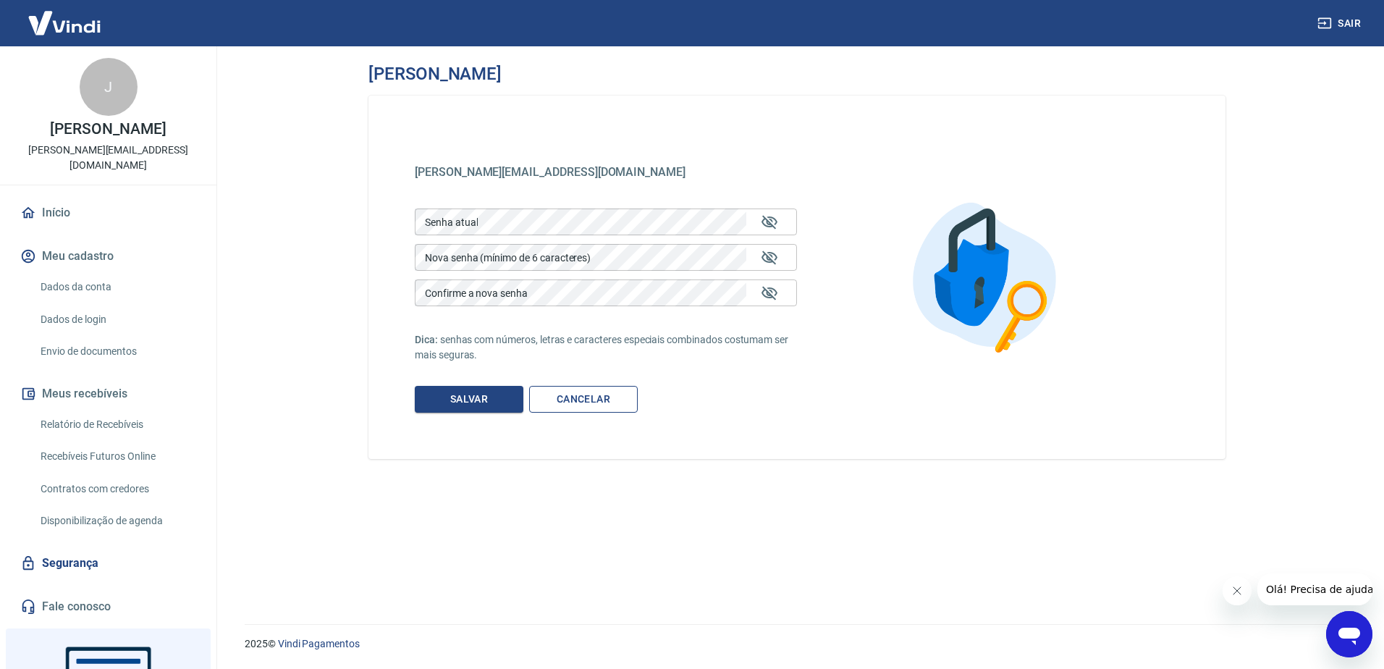 The height and width of the screenshot is (669, 1384). Describe the element at coordinates (108, 606) in the screenshot. I see `a: Fale conosco` at that location.